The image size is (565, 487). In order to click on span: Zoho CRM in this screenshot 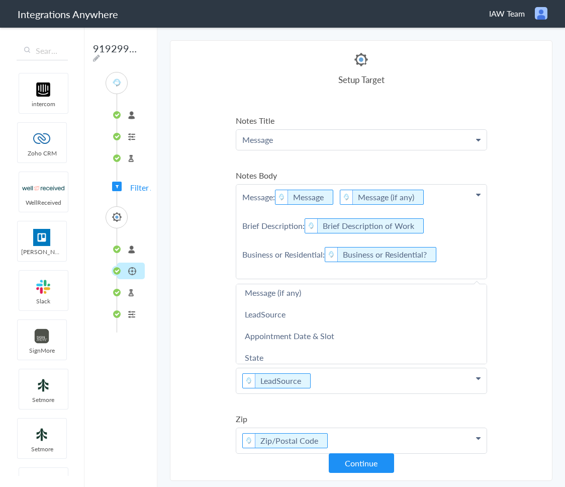, I will do `click(42, 153)`.